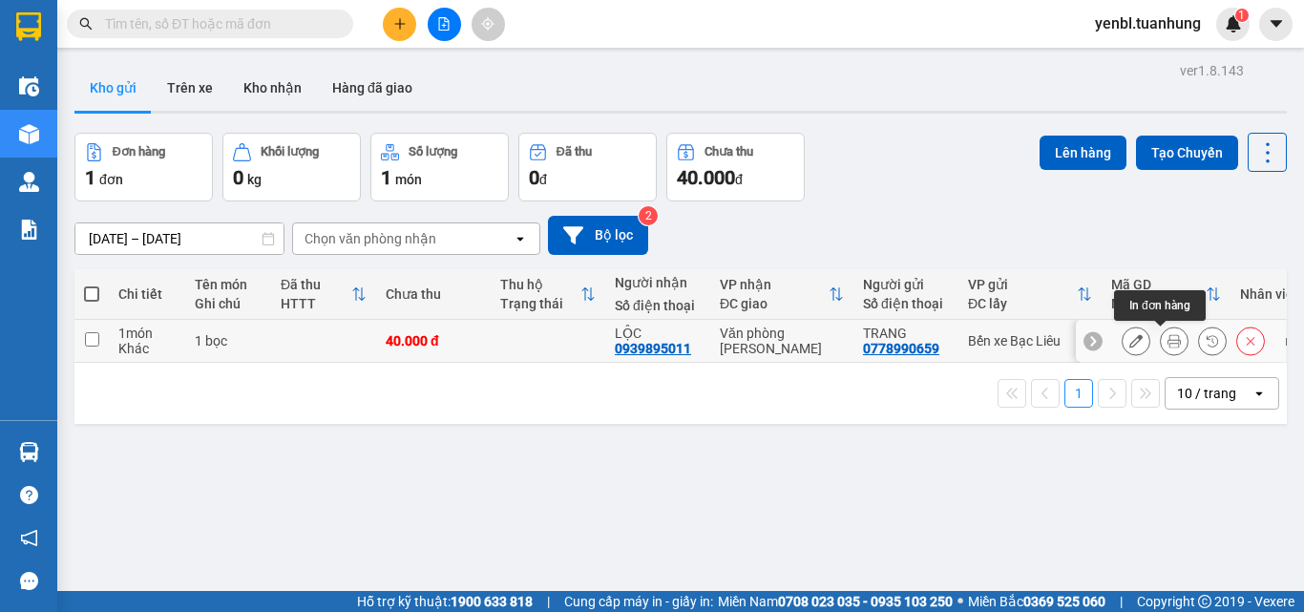 The height and width of the screenshot is (612, 1304). I want to click on div: 0778990659, so click(901, 348).